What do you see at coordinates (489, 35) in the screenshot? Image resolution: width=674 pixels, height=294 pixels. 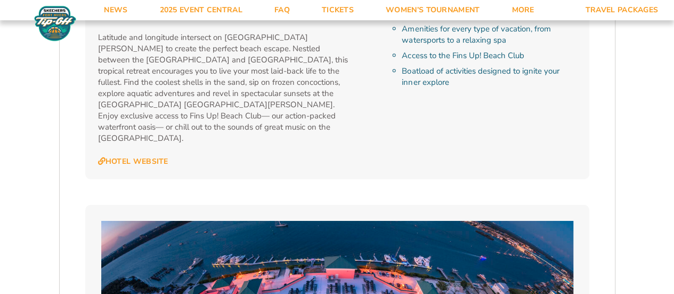 I see `li: Amenities for every type of vacation, from watersports to a relaxing spa` at bounding box center [489, 35].